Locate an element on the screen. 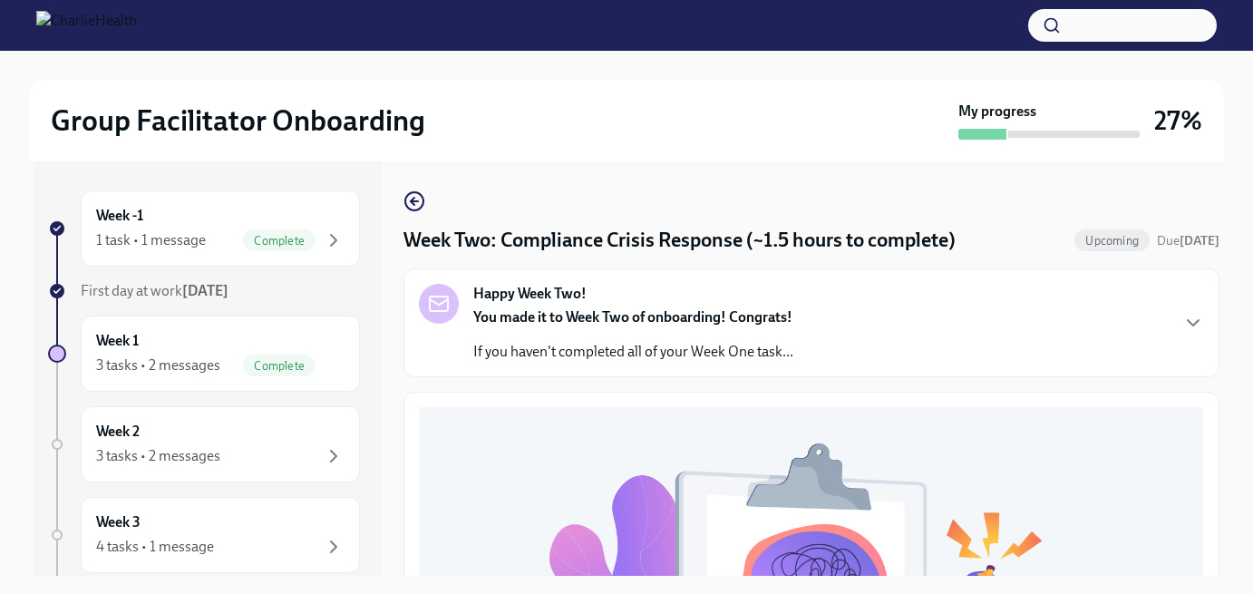  h6: Week -1 is located at coordinates (120, 216).